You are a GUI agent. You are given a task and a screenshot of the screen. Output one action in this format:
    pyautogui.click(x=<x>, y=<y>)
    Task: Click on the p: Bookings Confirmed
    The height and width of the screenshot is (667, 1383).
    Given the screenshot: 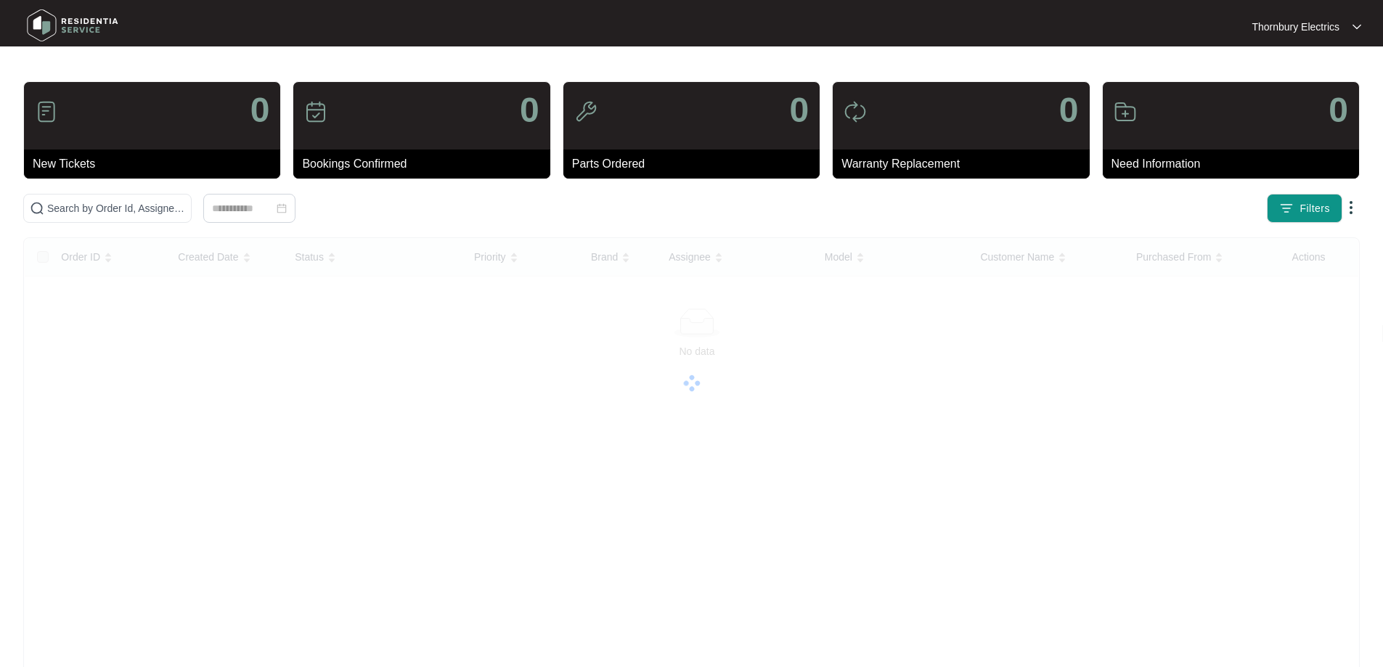 What is the action you would take?
    pyautogui.click(x=425, y=164)
    